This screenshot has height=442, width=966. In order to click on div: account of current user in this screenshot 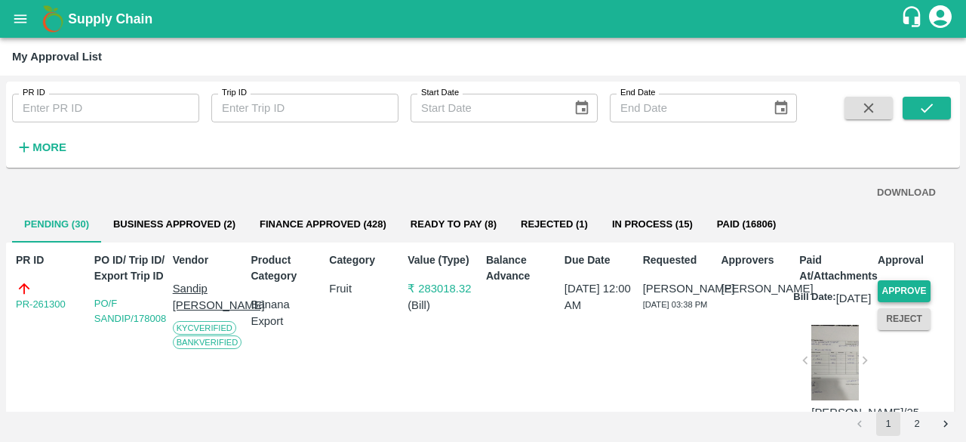, I will do `click(941, 19)`.